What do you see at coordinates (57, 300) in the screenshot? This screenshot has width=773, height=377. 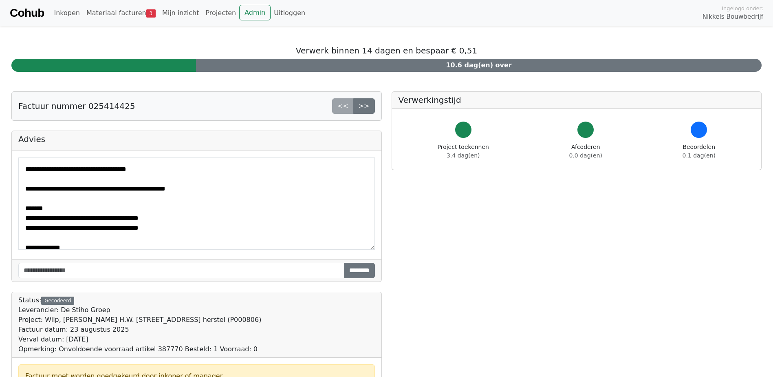 I see `div: Gecodeerd` at bounding box center [57, 300].